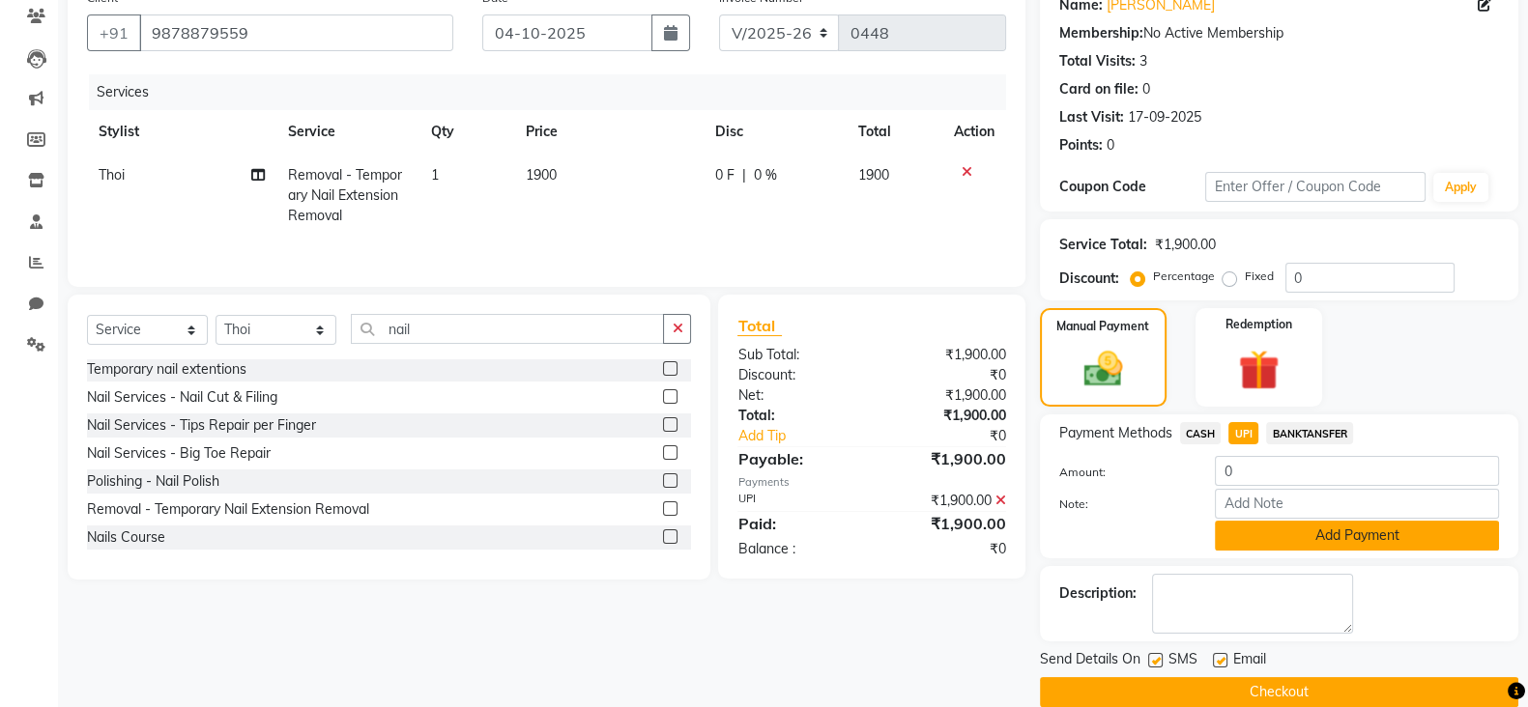 Image resolution: width=1528 pixels, height=707 pixels. What do you see at coordinates (1123, 504) in the screenshot?
I see `label: Note:` at bounding box center [1123, 504].